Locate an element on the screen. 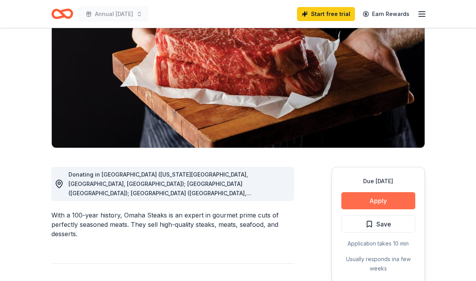 The width and height of the screenshot is (476, 281). a: Earn Rewards is located at coordinates (386, 14).